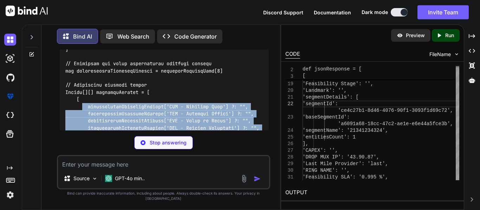 The image size is (480, 210). Describe the element at coordinates (289, 164) in the screenshot. I see `div: 29` at that location.